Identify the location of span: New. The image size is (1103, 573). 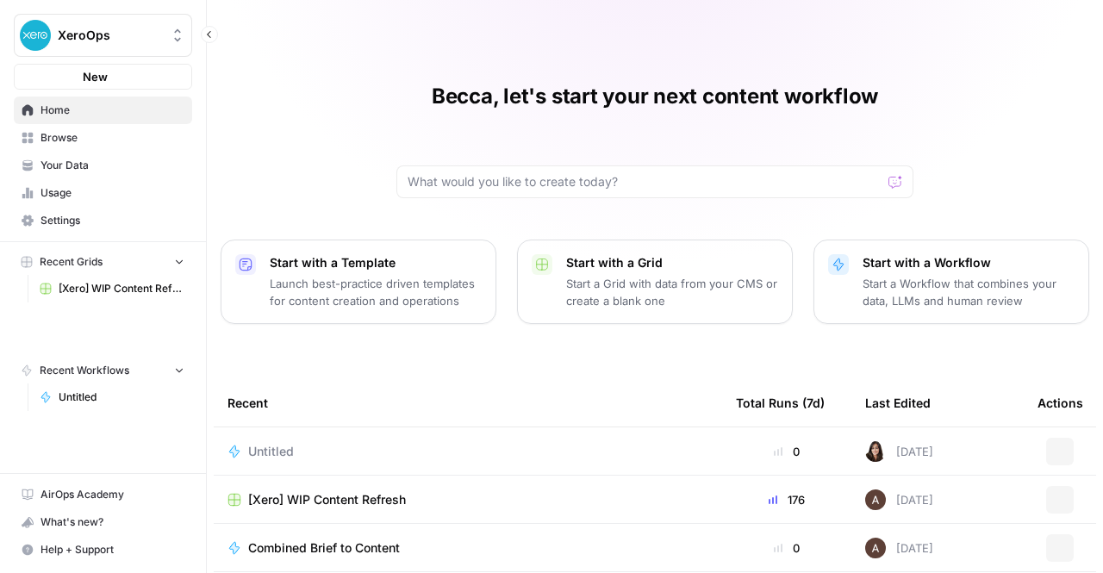
(95, 77).